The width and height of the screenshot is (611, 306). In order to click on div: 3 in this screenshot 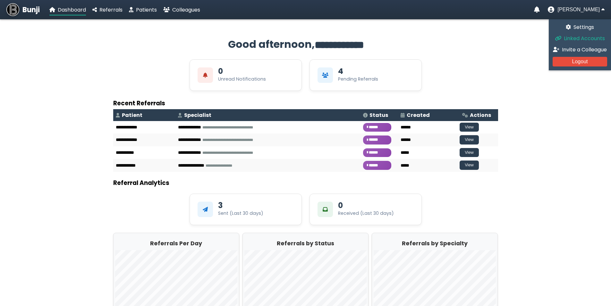, I will do `click(220, 205)`.